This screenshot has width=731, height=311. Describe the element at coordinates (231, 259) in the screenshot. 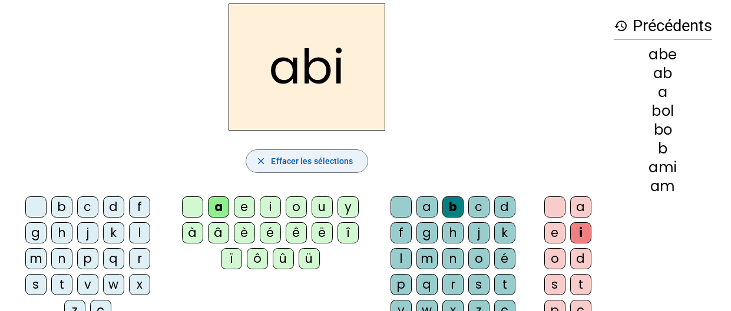

I see `div: ï` at that location.